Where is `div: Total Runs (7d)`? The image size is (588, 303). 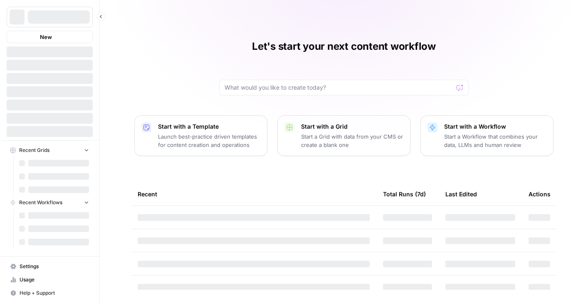 div: Total Runs (7d) is located at coordinates (404, 194).